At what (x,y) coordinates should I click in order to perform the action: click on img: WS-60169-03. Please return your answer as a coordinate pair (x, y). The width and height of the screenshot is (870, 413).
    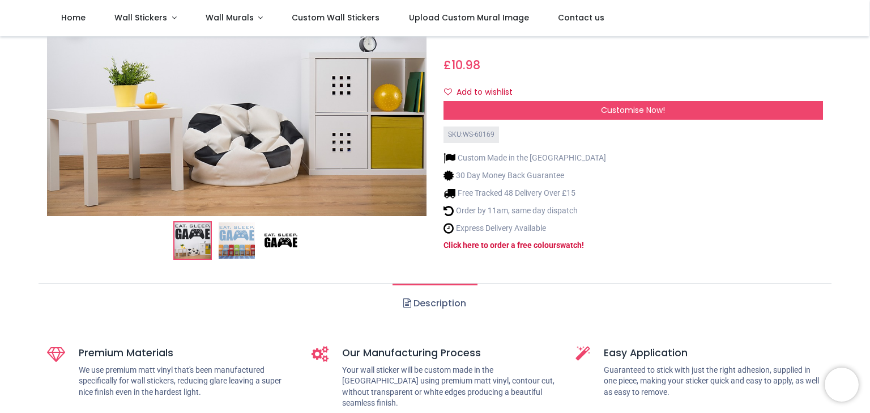
    Looking at the image, I should click on (281, 241).